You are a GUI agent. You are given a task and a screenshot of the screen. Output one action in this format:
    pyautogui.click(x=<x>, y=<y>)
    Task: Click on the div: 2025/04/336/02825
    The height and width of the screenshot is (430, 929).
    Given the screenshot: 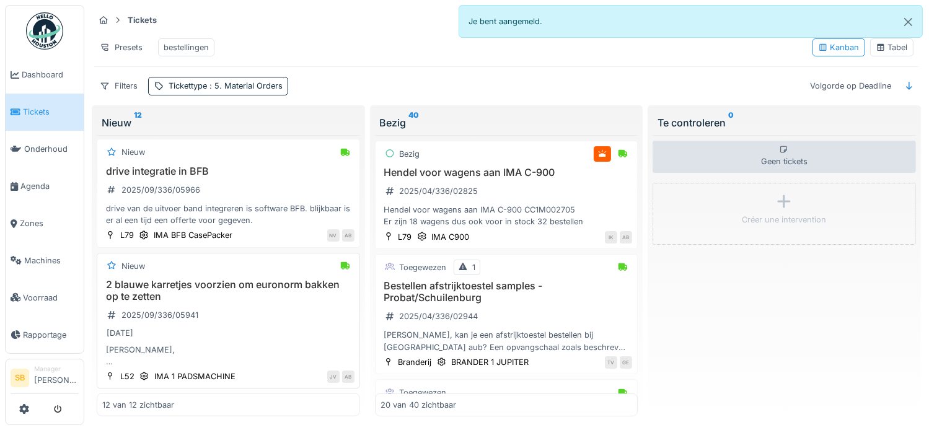 What is the action you would take?
    pyautogui.click(x=439, y=191)
    